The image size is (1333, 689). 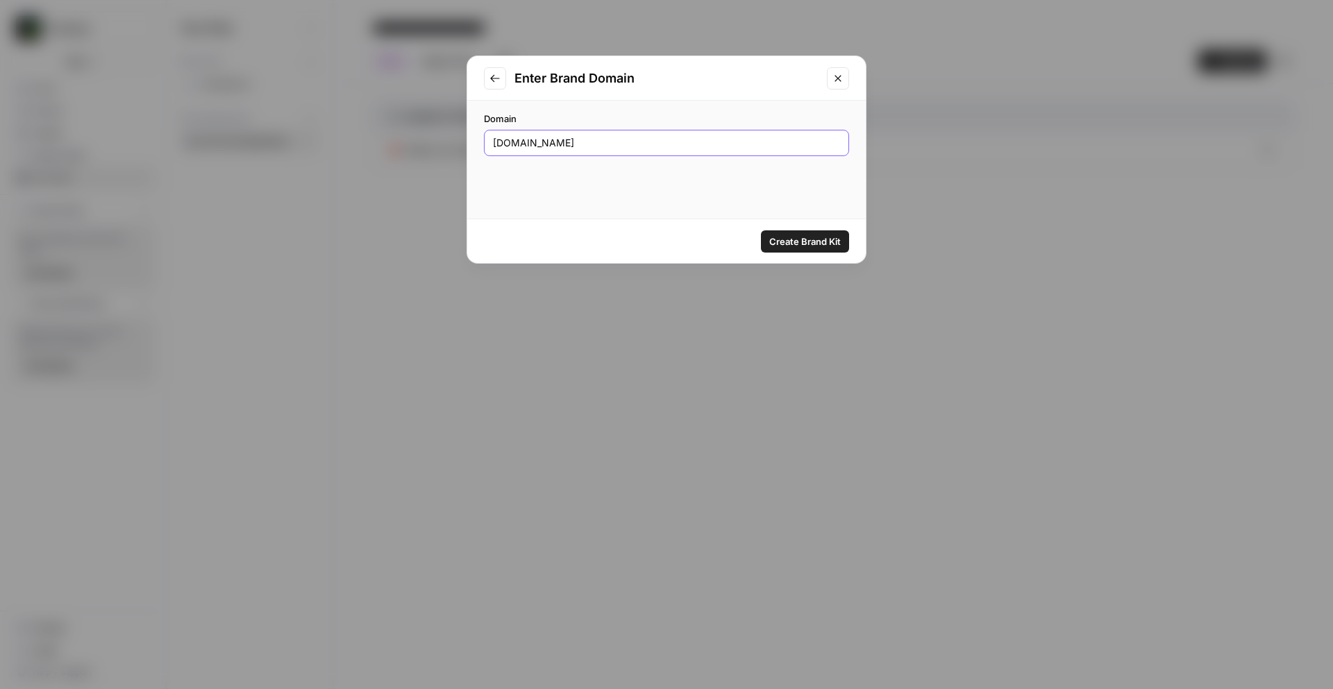 I want to click on button: Go to previous step, so click(x=495, y=78).